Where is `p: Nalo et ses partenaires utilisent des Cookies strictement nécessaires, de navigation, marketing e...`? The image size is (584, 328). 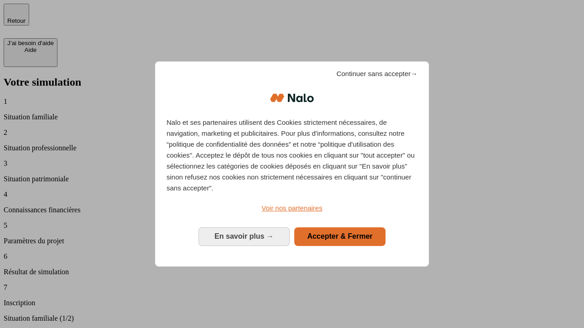
p: Nalo et ses partenaires utilisent des Cookies strictement nécessaires, de navigation, marketing e... is located at coordinates (292, 155).